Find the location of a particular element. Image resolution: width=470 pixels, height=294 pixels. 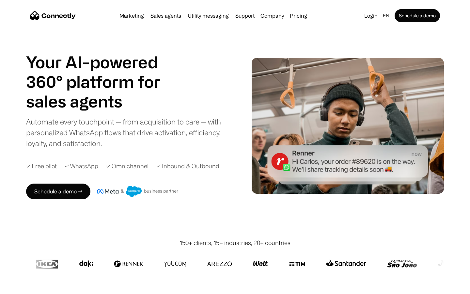

ul: Language list is located at coordinates (26, 287).